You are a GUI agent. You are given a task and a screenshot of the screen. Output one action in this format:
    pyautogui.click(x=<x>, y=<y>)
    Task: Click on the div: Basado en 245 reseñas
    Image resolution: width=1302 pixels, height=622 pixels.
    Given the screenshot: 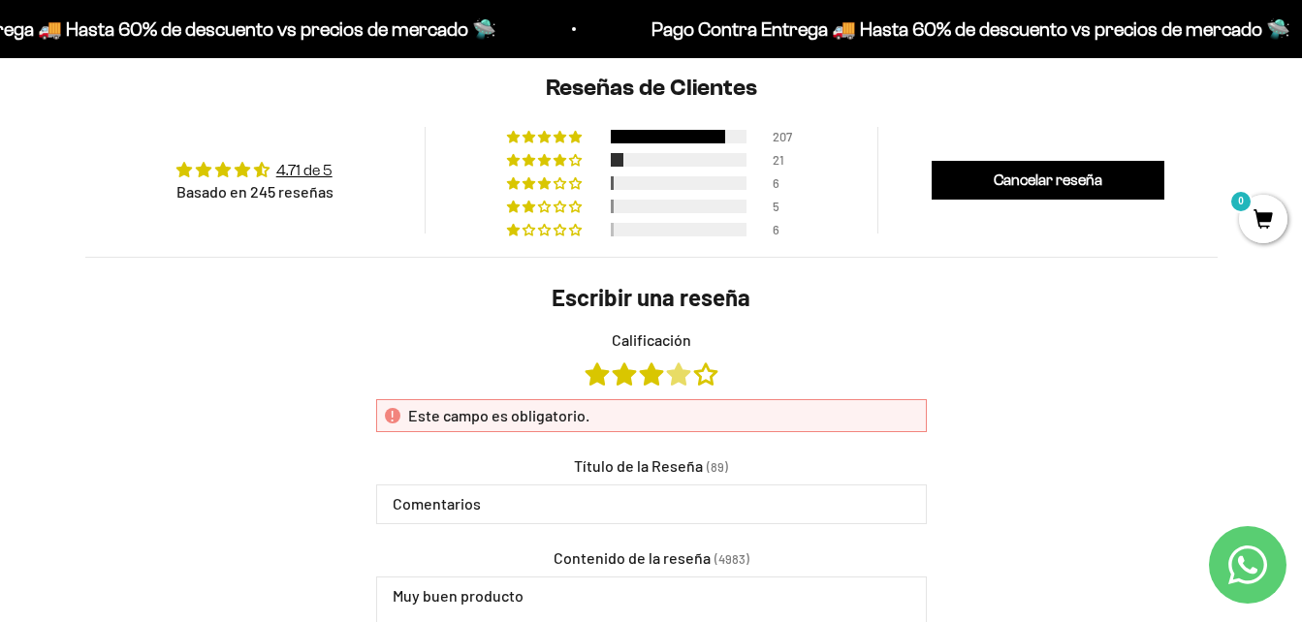 What is the action you would take?
    pyautogui.click(x=255, y=192)
    